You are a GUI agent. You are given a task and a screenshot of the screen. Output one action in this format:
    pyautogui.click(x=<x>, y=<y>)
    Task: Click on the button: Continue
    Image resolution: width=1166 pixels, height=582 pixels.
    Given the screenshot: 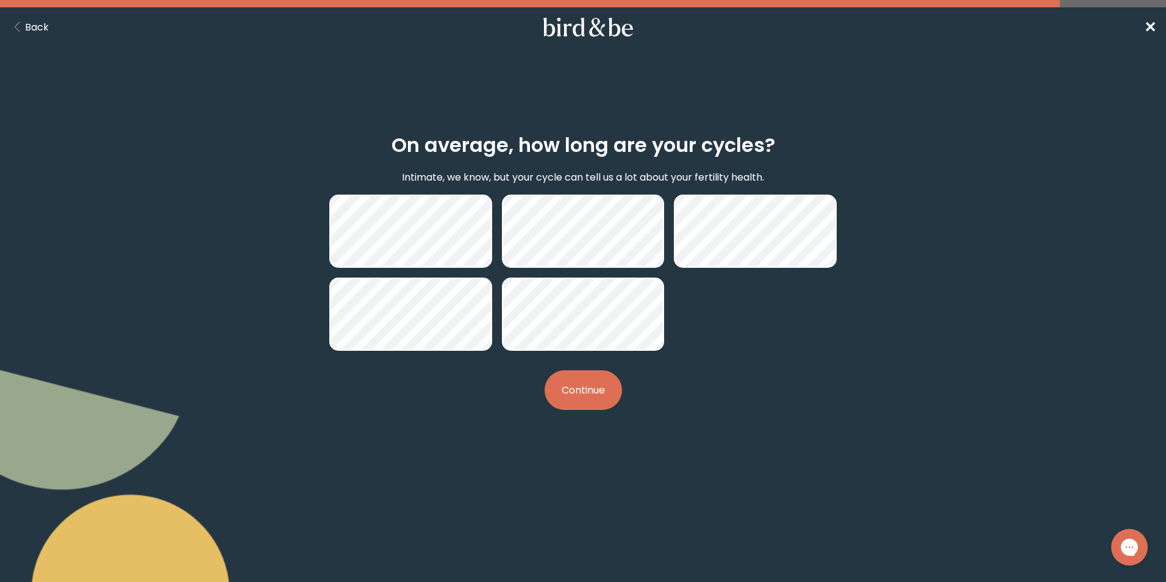 What is the action you would take?
    pyautogui.click(x=583, y=390)
    